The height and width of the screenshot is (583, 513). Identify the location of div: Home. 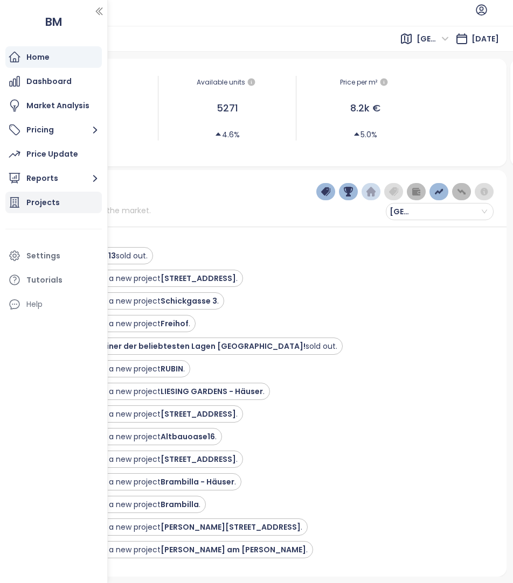
(38, 57).